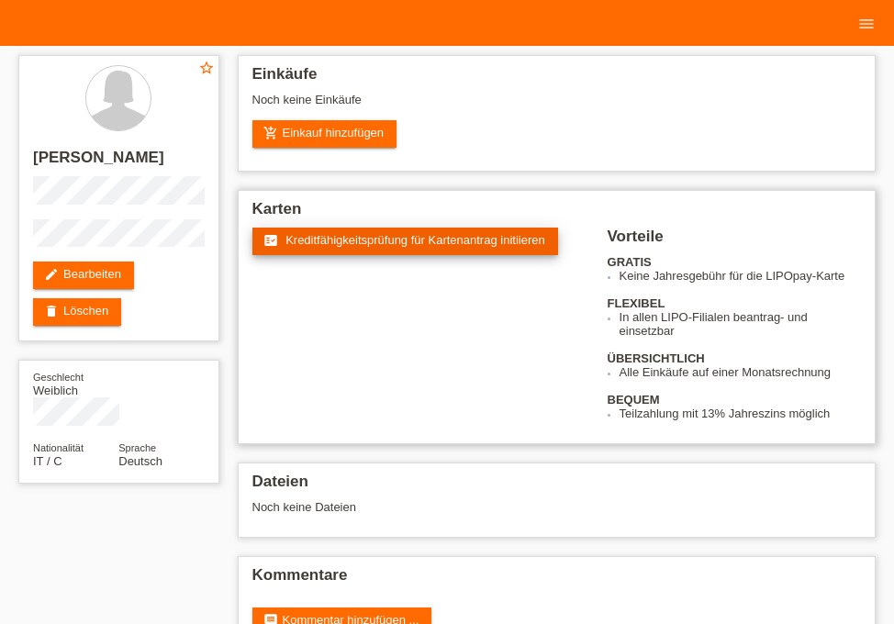 This screenshot has height=624, width=894. What do you see at coordinates (206, 68) in the screenshot?
I see `i: star_border` at bounding box center [206, 68].